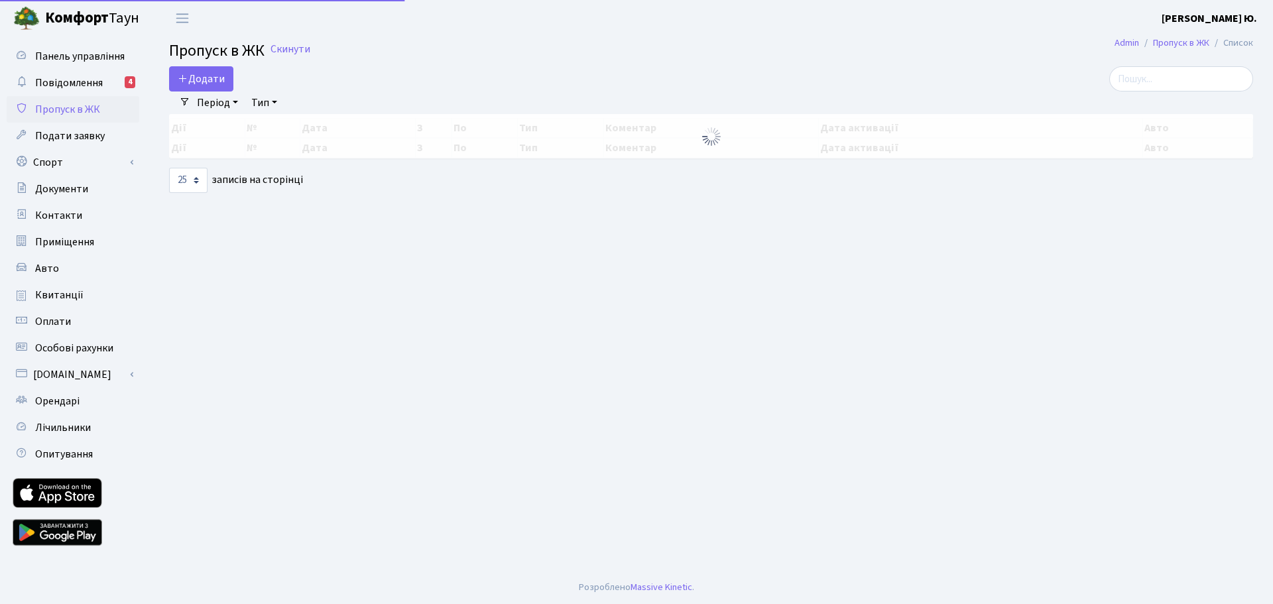  I want to click on li: Список, so click(1231, 43).